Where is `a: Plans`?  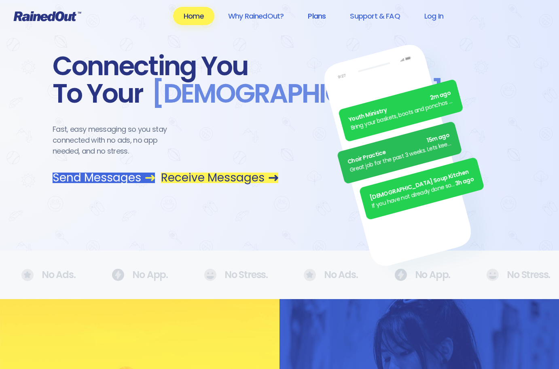
a: Plans is located at coordinates (317, 16).